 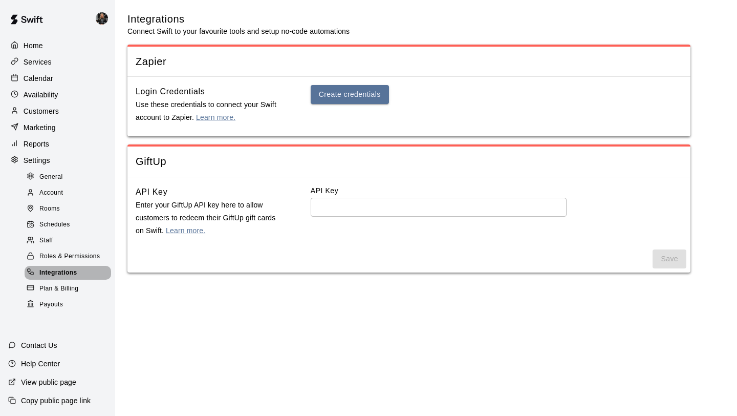 I want to click on div: Integrations, so click(x=68, y=273).